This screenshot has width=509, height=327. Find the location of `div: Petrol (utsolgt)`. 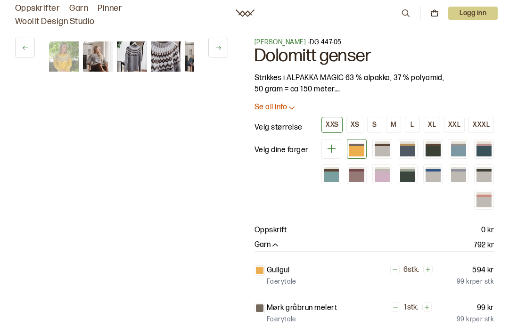

div: Petrol (utsolgt) is located at coordinates (484, 149).